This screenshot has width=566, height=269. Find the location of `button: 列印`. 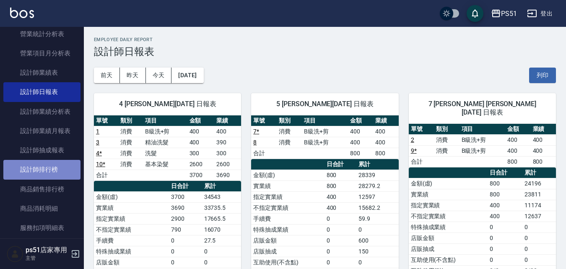

button: 列印 is located at coordinates (542, 75).